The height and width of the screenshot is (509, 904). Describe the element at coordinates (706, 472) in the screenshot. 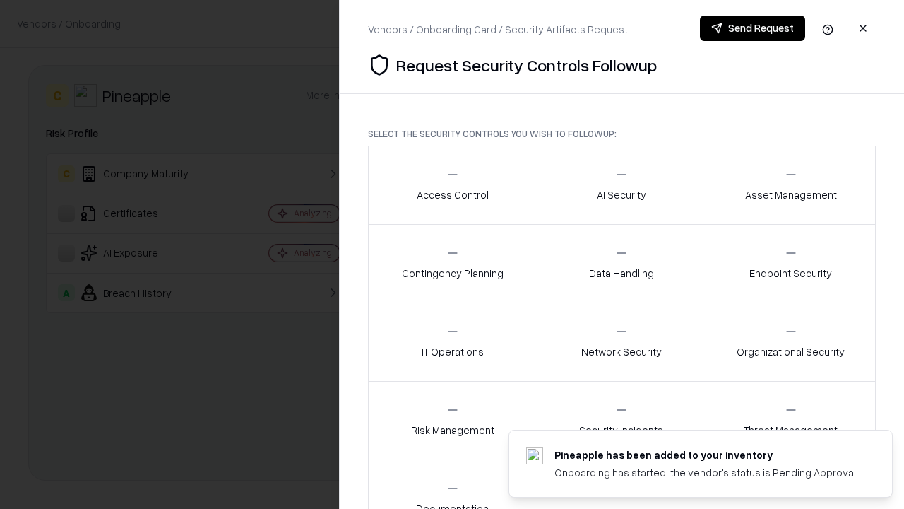

I see `div: Onboarding has started, the vendor's status is Pending Approval.` at that location.